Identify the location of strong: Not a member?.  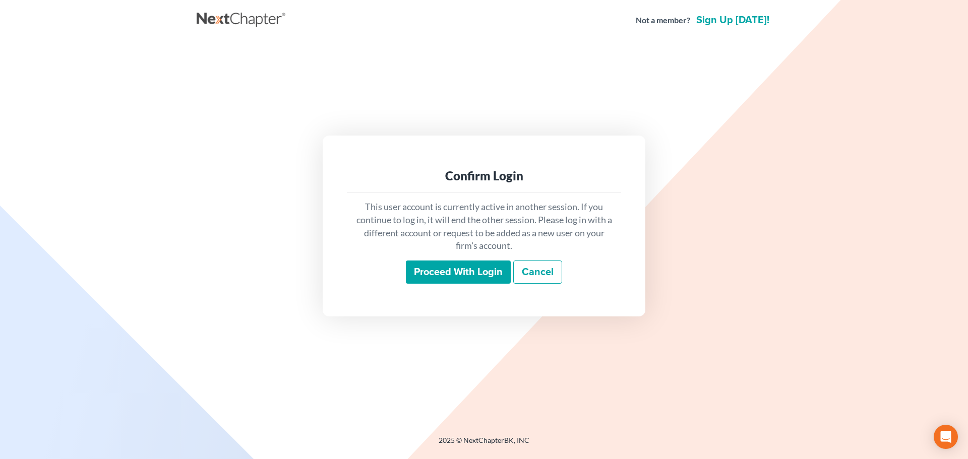
(663, 20).